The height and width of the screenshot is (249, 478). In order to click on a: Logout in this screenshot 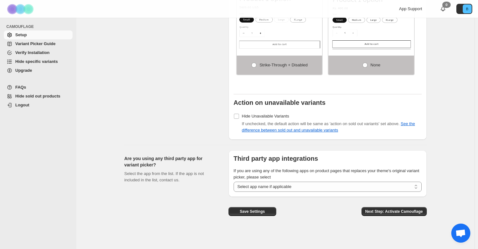, I will do `click(38, 105)`.